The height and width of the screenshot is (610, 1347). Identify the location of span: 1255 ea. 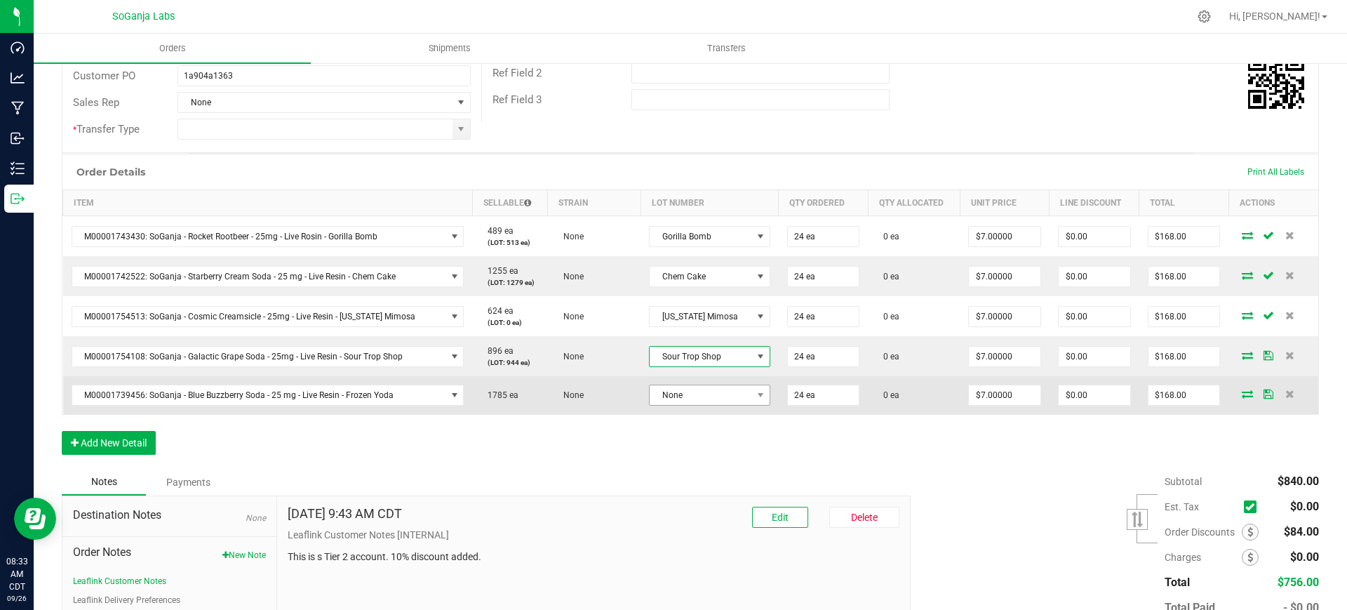
(500, 271).